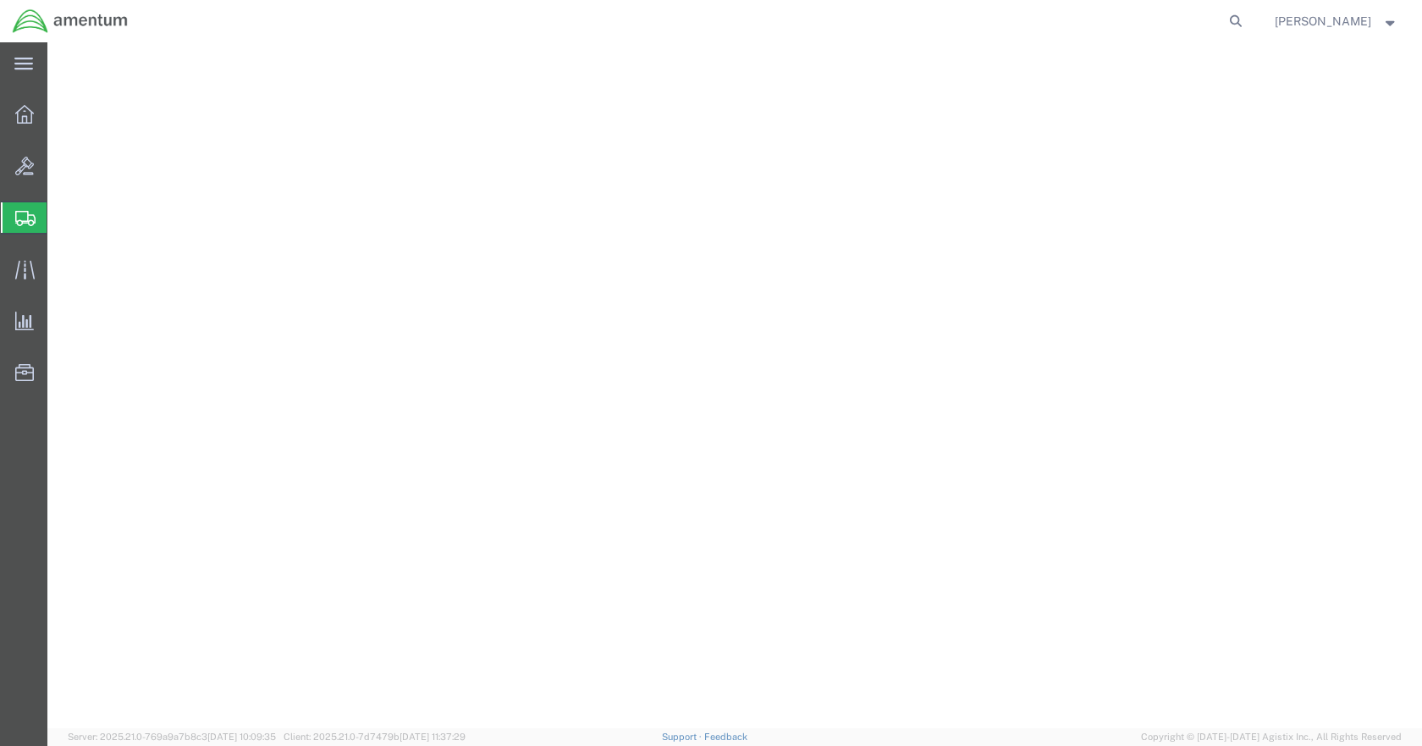 The width and height of the screenshot is (1422, 746). What do you see at coordinates (70, 21) in the screenshot?
I see `img: logo` at bounding box center [70, 21].